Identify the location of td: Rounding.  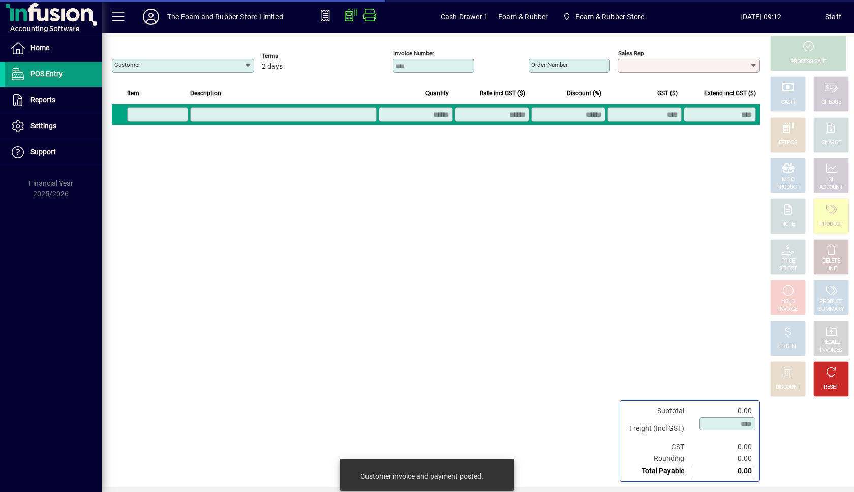
(660, 459).